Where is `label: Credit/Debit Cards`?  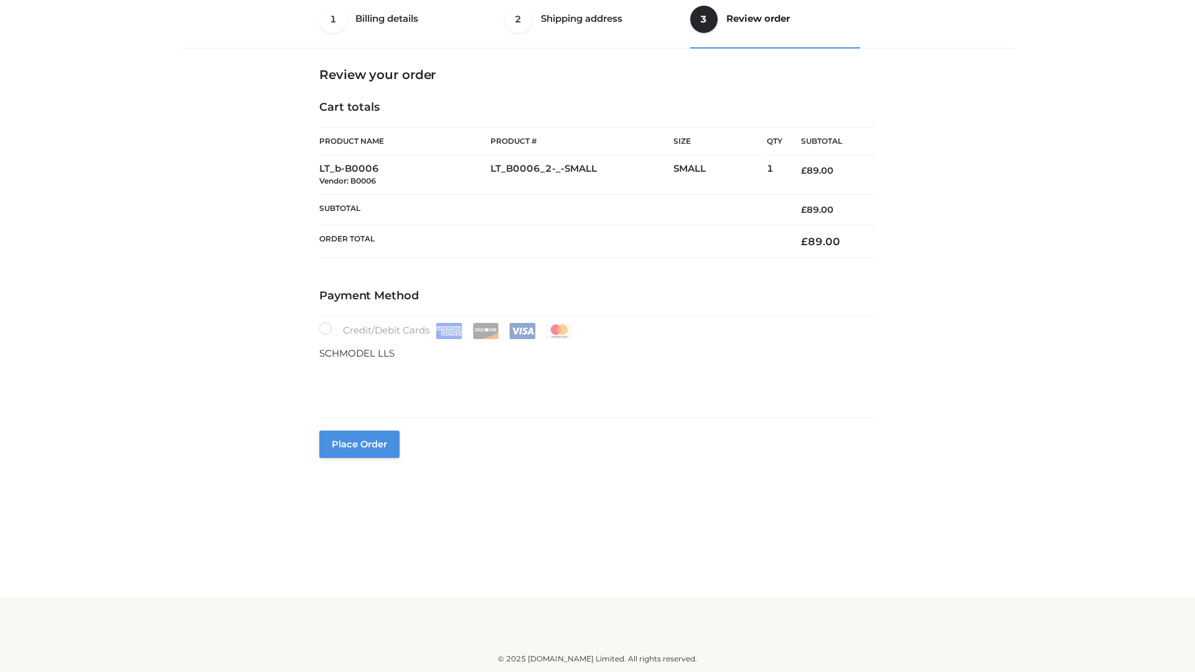 label: Credit/Debit Cards is located at coordinates (446, 330).